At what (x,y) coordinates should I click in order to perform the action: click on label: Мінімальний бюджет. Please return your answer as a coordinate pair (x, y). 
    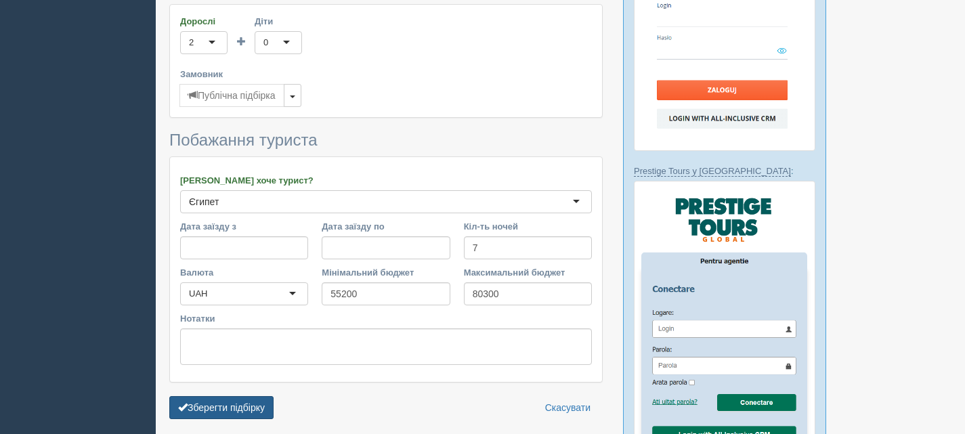
    Looking at the image, I should click on (385, 272).